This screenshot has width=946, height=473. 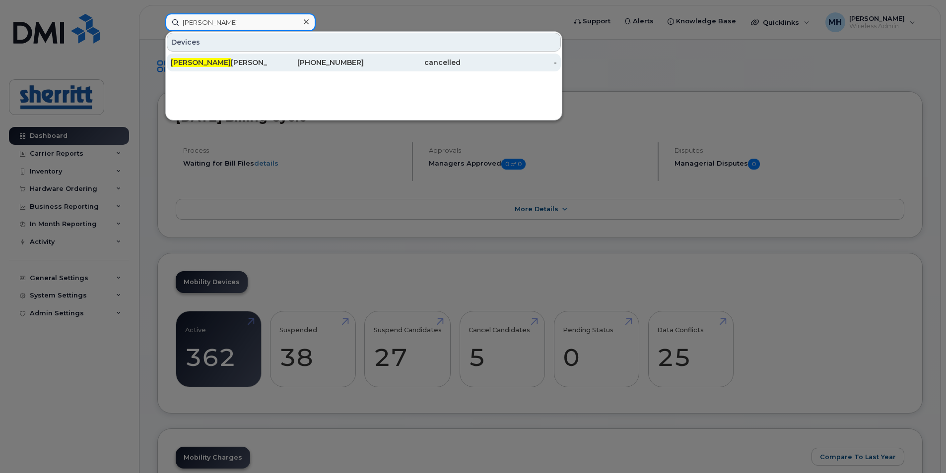 I want to click on div: cancelled, so click(x=412, y=63).